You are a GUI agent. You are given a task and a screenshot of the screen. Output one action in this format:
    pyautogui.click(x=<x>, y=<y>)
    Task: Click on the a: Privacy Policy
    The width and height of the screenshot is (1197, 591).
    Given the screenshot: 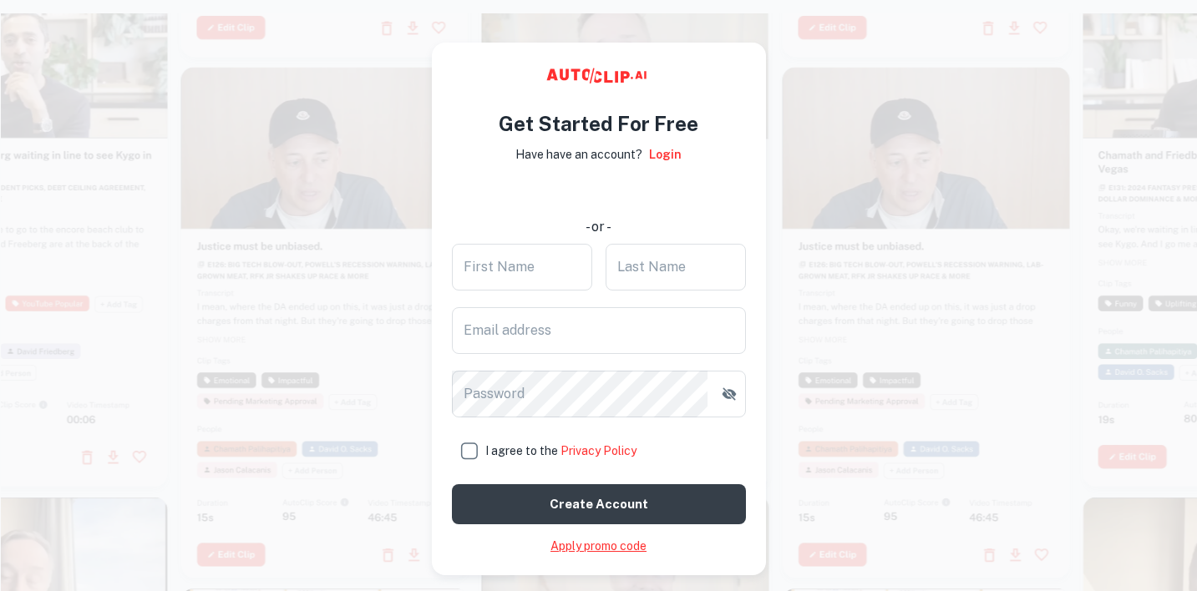 What is the action you would take?
    pyautogui.click(x=598, y=451)
    